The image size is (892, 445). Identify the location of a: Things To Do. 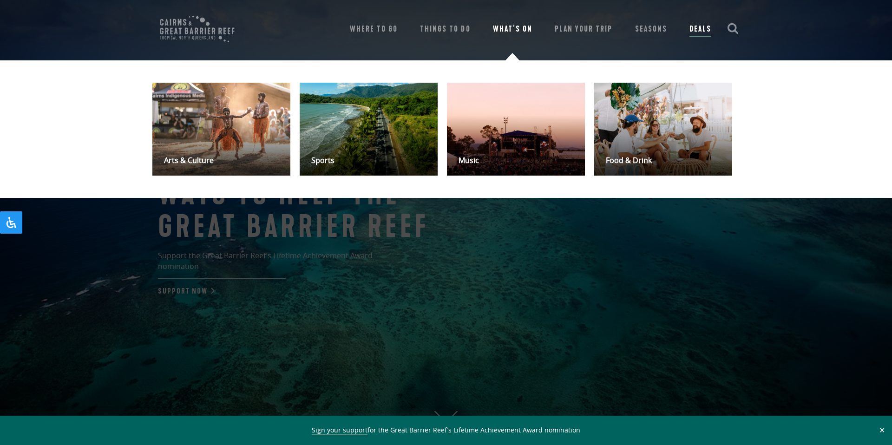
(445, 29).